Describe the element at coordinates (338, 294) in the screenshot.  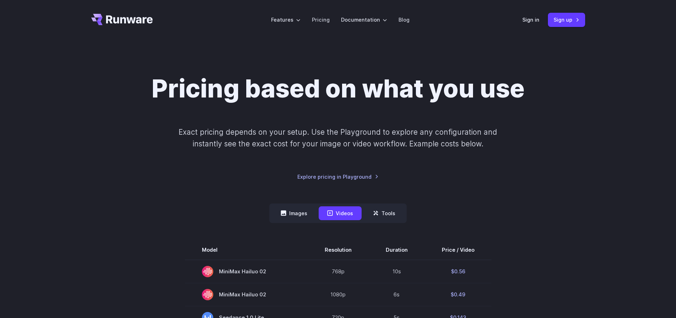
I see `td: 1080p` at that location.